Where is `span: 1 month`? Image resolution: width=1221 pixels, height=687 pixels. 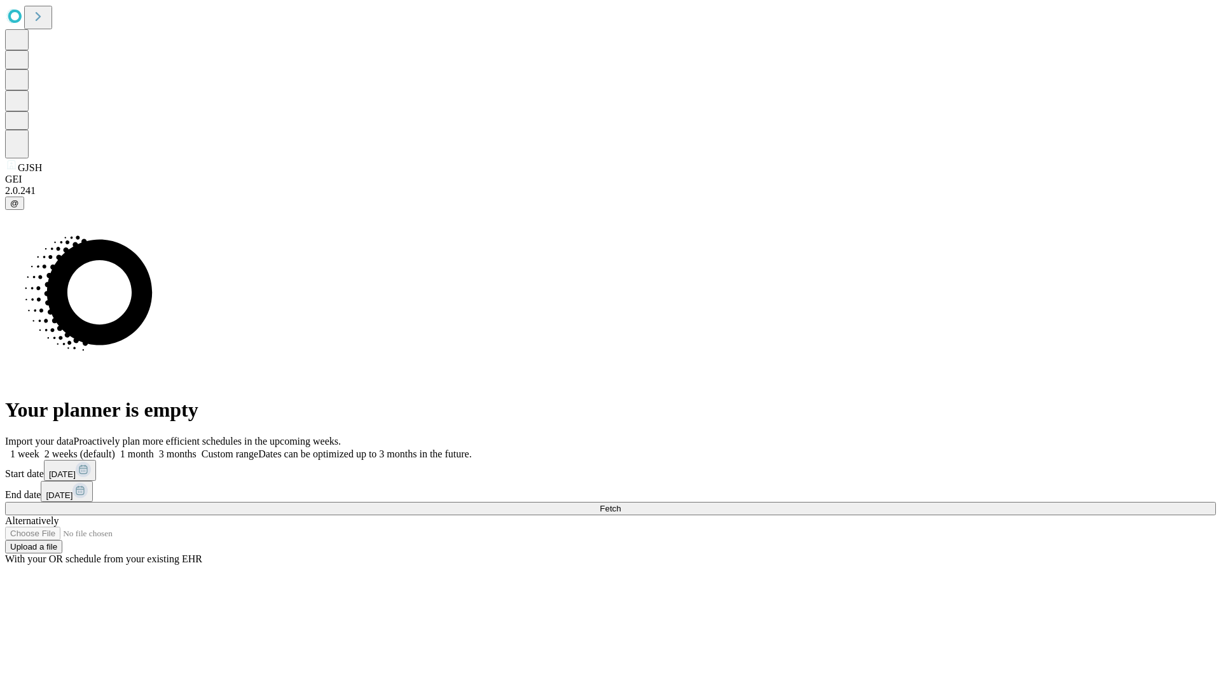 span: 1 month is located at coordinates (137, 453).